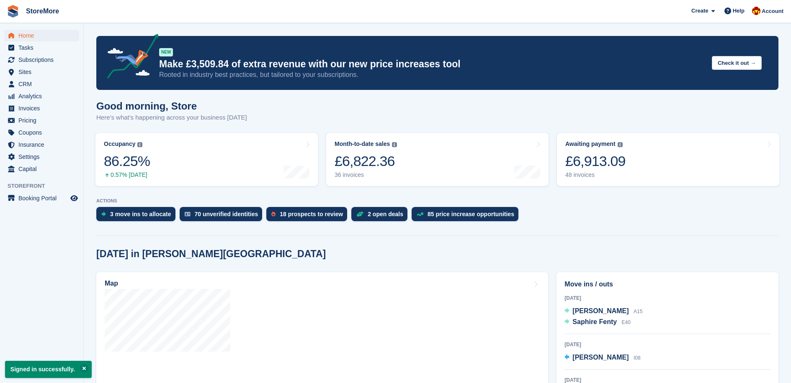 This screenshot has height=383, width=791. I want to click on span: Tasks, so click(44, 48).